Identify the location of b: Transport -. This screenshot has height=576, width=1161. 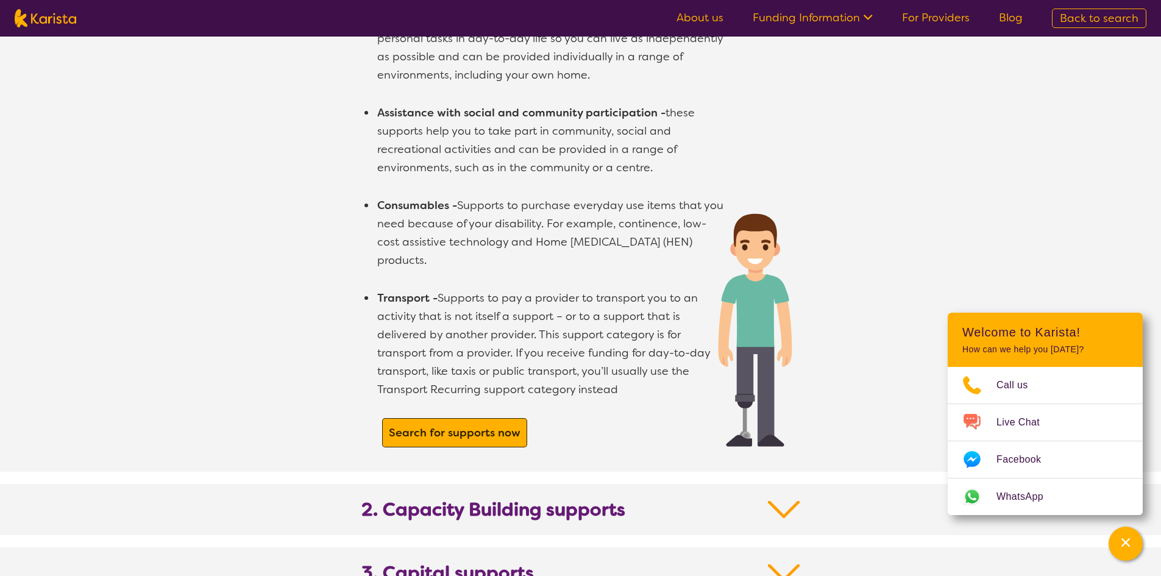
(407, 298).